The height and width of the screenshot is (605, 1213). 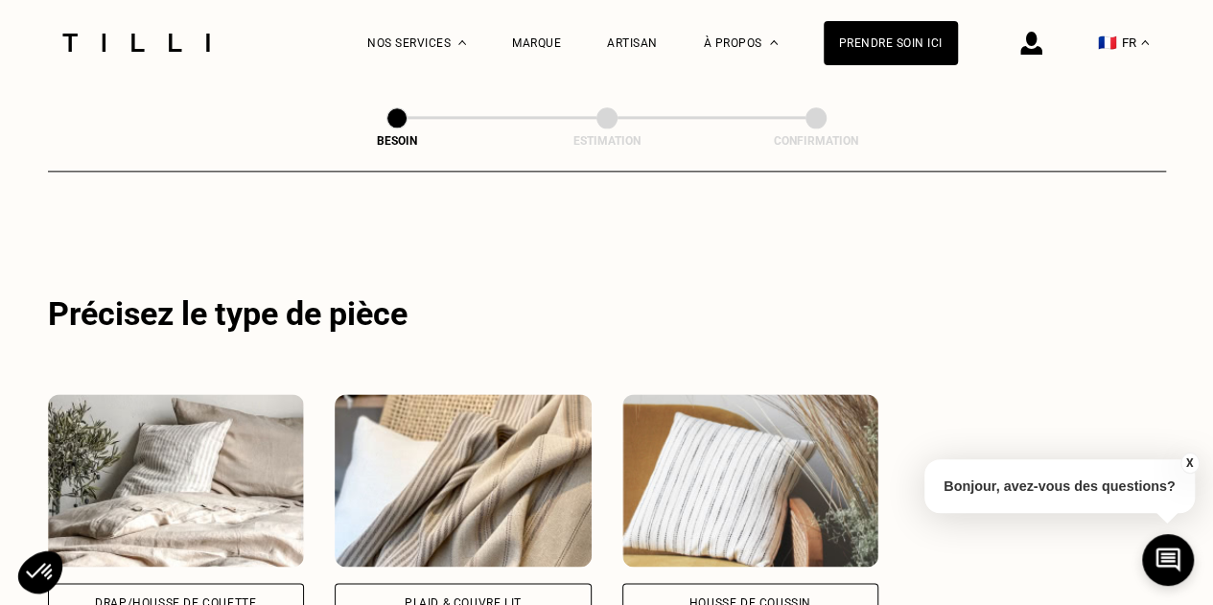 I want to click on div: Prendre soin ici, so click(x=891, y=43).